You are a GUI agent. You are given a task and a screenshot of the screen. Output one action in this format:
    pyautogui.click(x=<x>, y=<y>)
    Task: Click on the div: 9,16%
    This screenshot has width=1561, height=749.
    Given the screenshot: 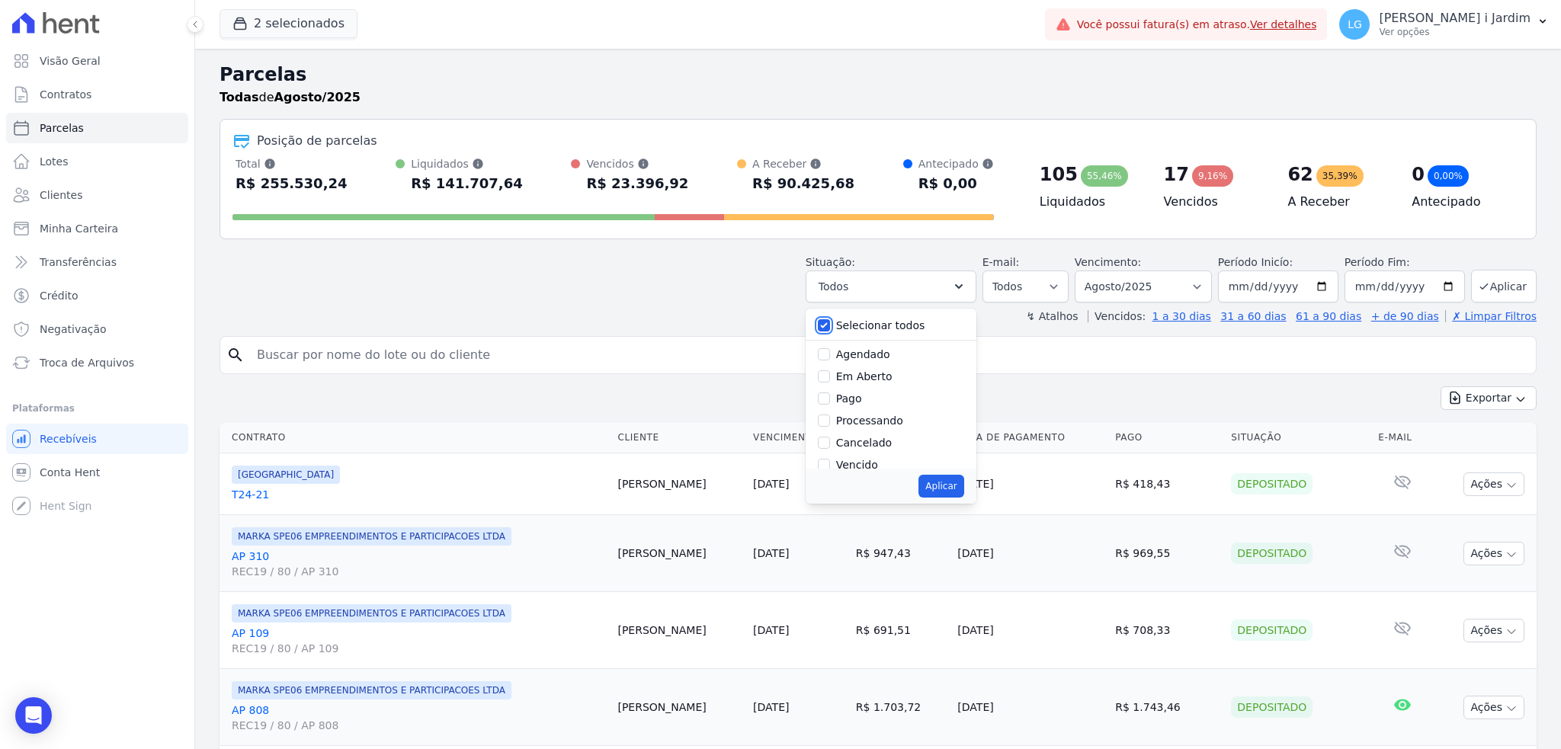 What is the action you would take?
    pyautogui.click(x=1213, y=176)
    